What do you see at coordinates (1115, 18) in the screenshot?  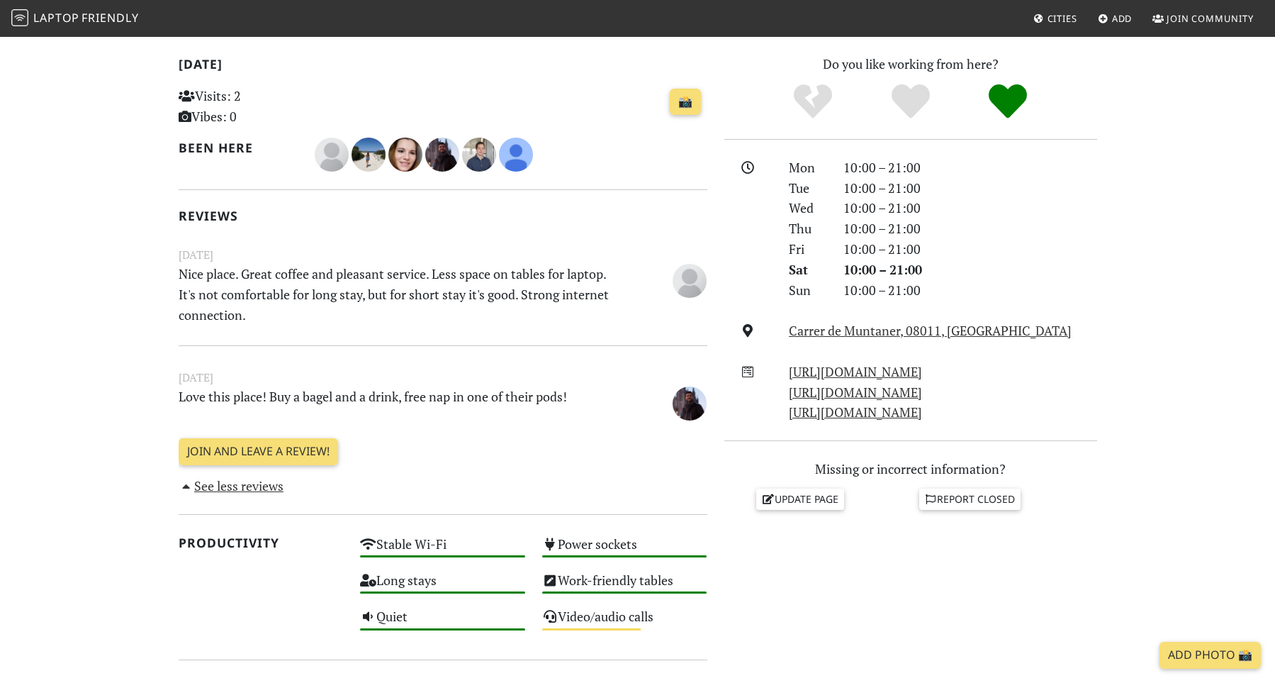 I see `a: Add` at bounding box center [1115, 18].